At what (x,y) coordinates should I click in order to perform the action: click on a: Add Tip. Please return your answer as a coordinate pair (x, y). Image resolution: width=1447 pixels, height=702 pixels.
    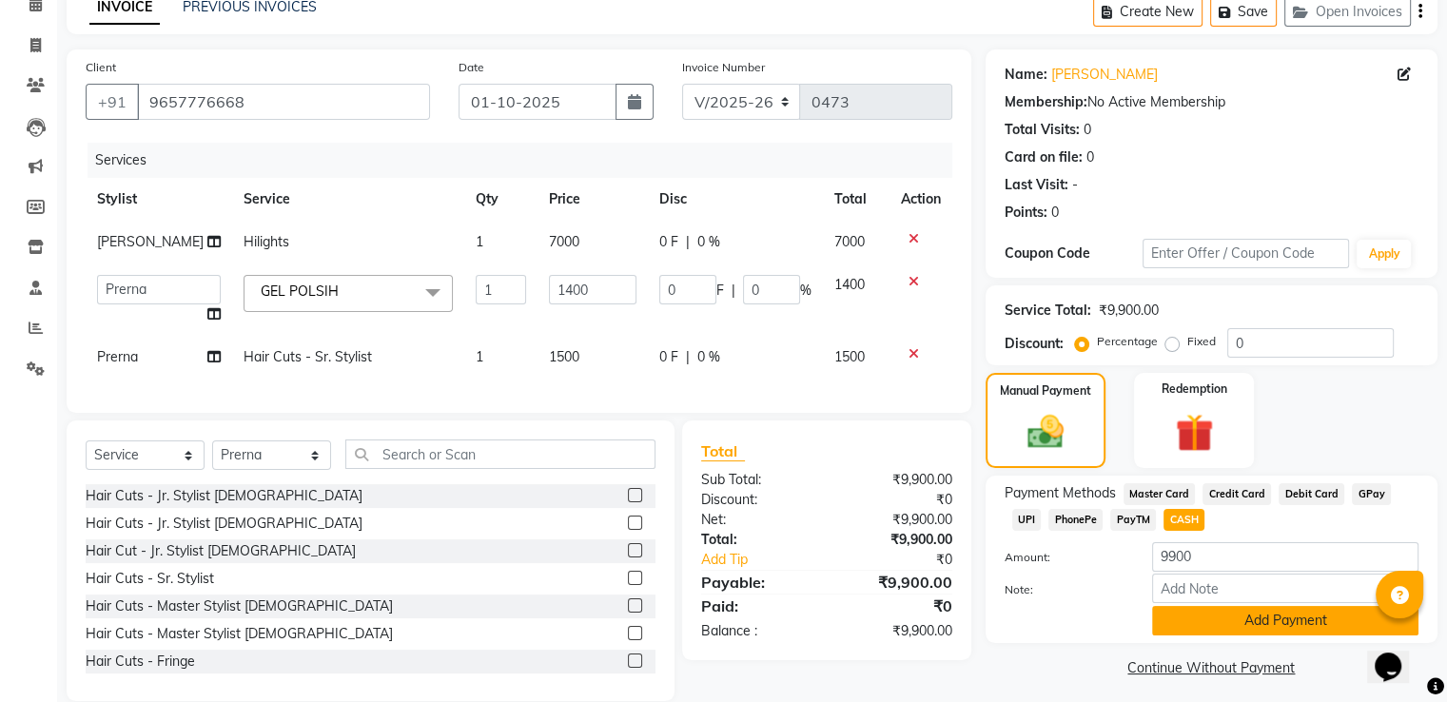
    Looking at the image, I should click on (768, 560).